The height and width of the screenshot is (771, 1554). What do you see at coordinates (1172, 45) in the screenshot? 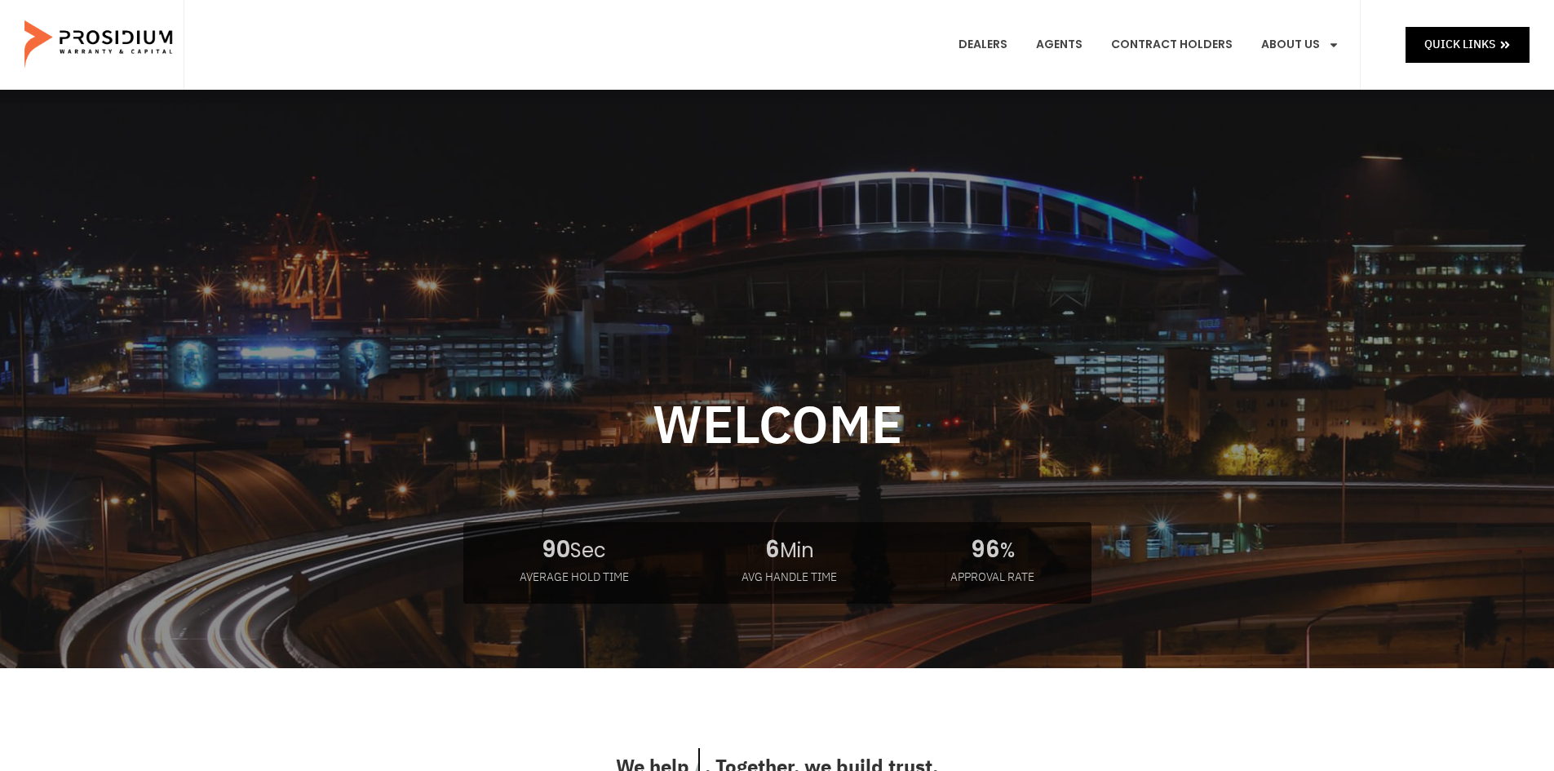
I see `a: Contract Holders` at bounding box center [1172, 45].